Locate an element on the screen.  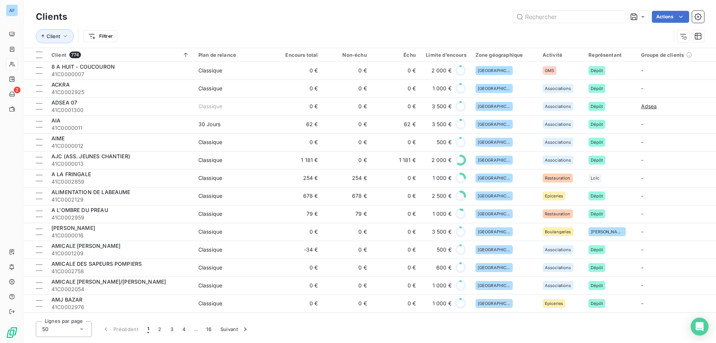
span: AIA is located at coordinates (56, 120).